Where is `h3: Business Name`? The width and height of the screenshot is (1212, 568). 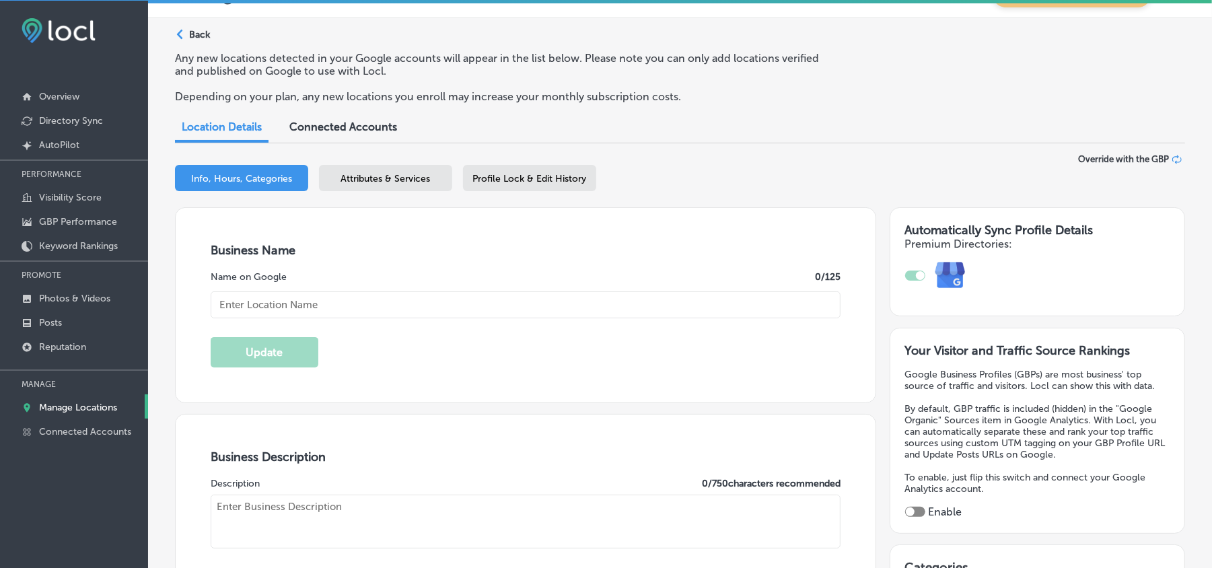 h3: Business Name is located at coordinates (525, 250).